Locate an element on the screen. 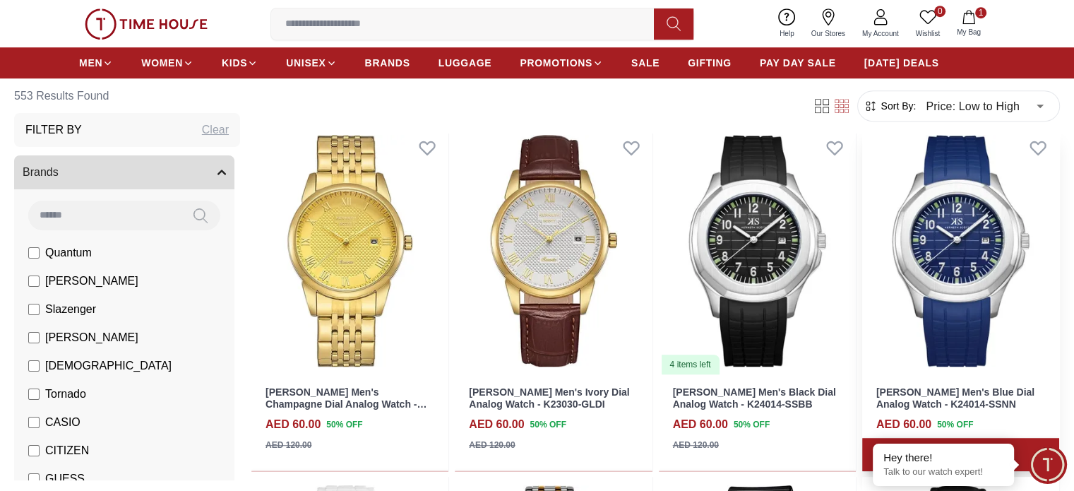  a: MEN is located at coordinates (96, 63).